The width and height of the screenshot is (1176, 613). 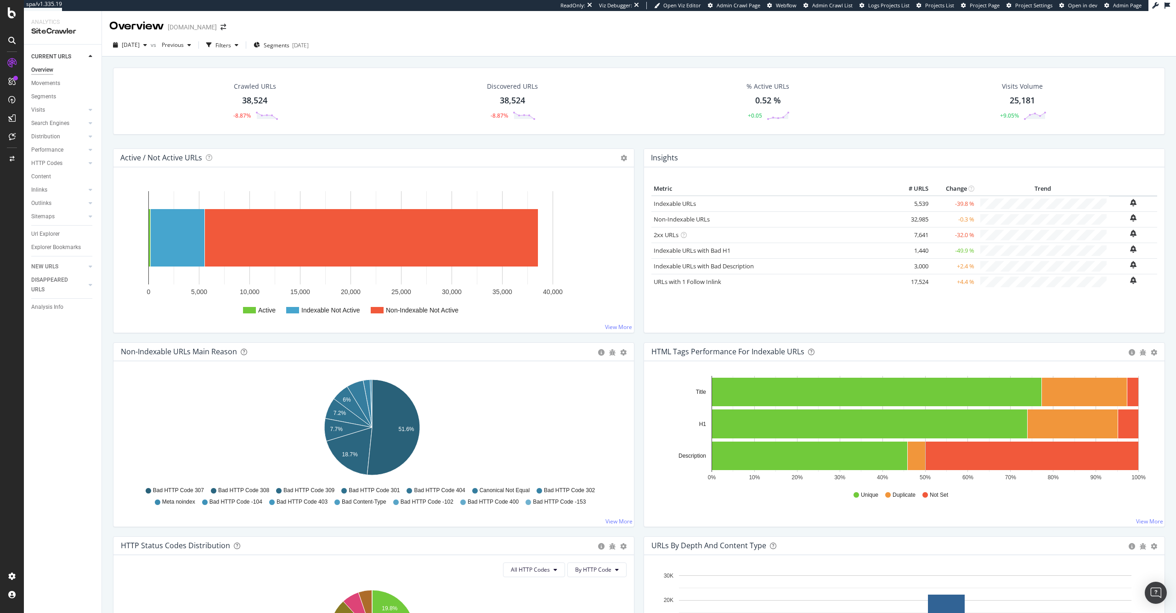 What do you see at coordinates (58, 110) in the screenshot?
I see `a: Visits` at bounding box center [58, 110].